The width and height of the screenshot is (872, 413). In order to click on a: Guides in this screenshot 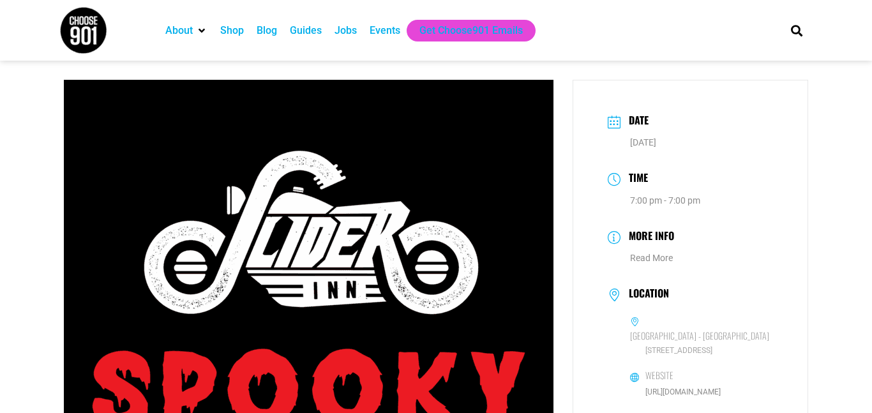, I will do `click(306, 31)`.